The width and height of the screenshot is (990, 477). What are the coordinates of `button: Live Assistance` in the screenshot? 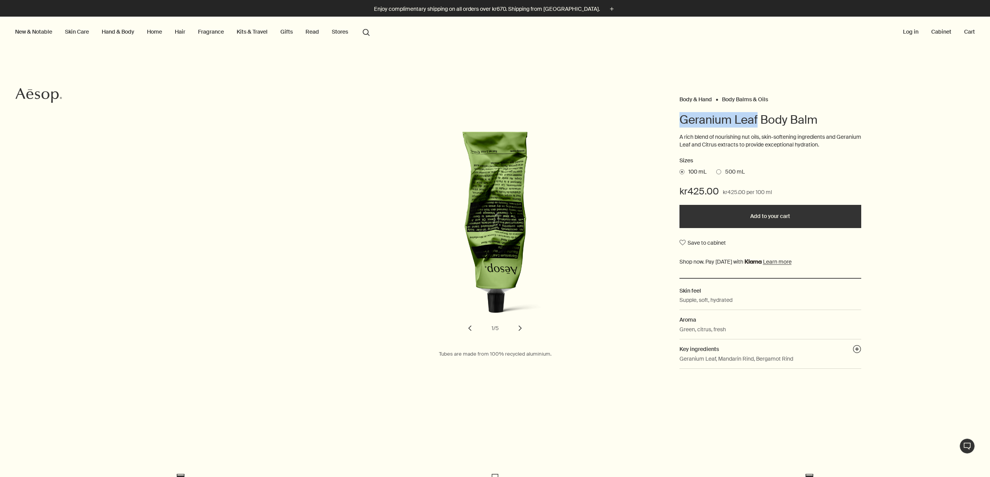 It's located at (967, 446).